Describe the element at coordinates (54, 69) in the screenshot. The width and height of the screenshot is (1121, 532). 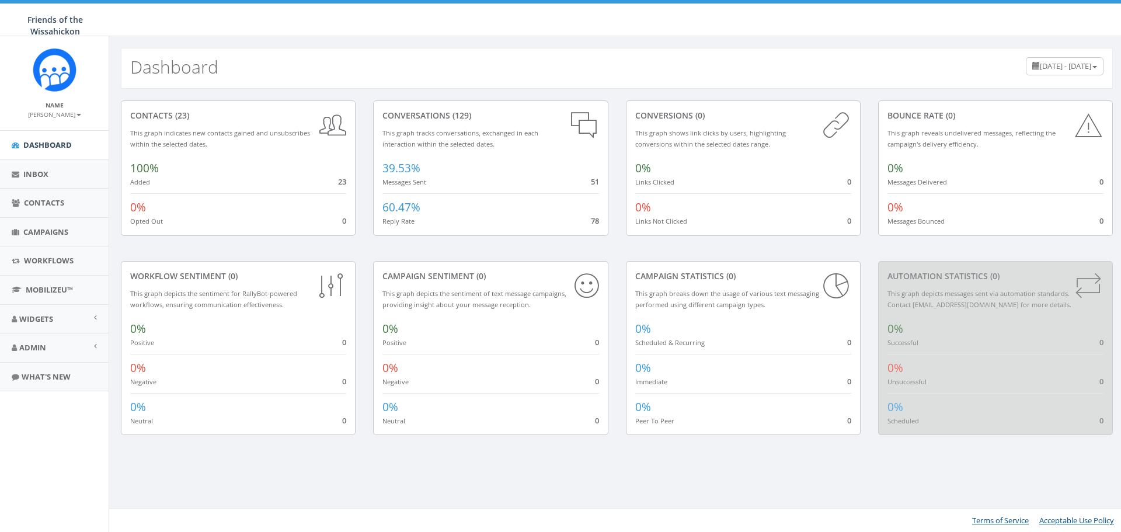
I see `img: Rally_Corp_Icon_1.png` at that location.